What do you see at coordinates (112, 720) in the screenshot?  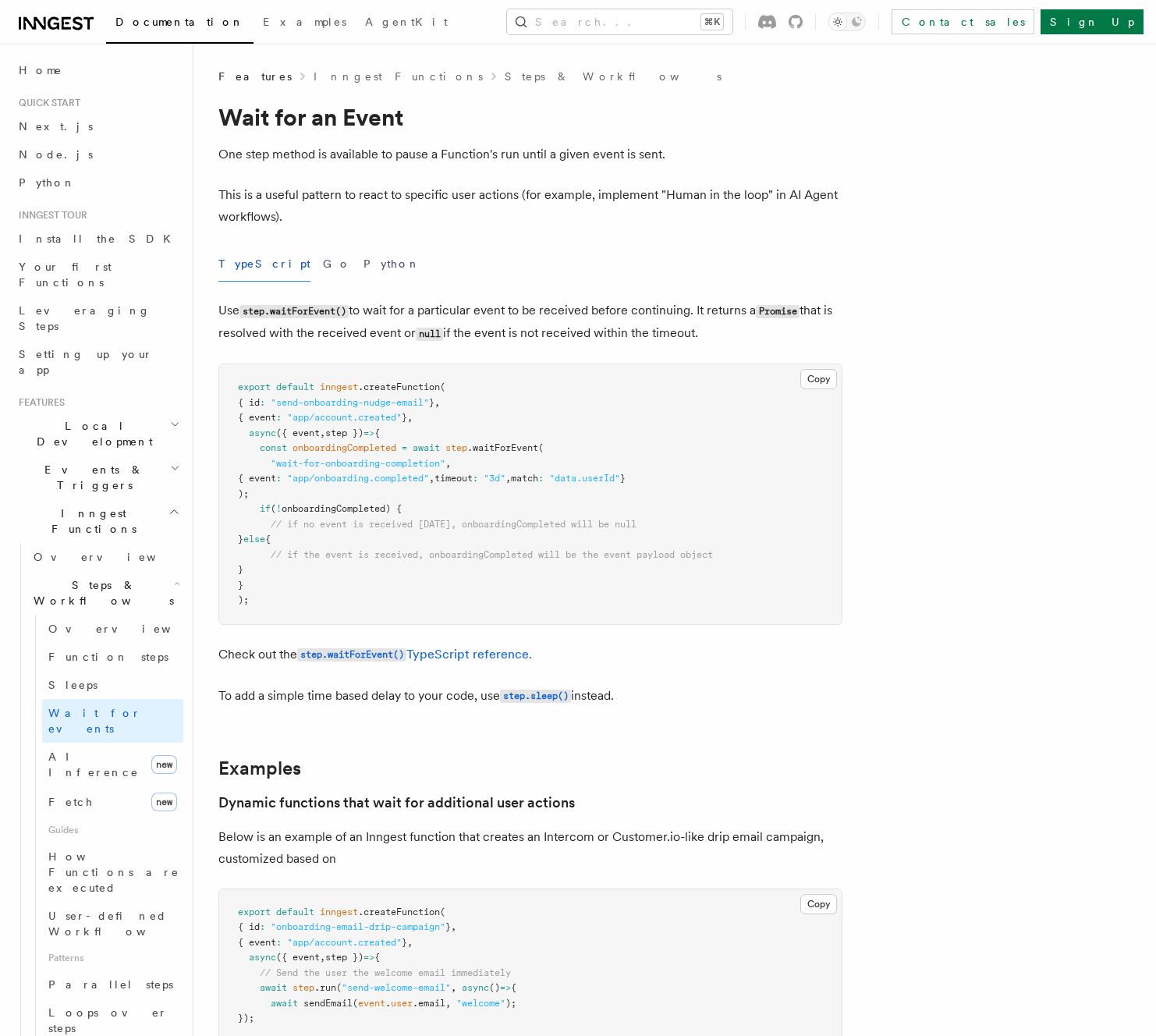 I see `a: Wait for events` at bounding box center [112, 720].